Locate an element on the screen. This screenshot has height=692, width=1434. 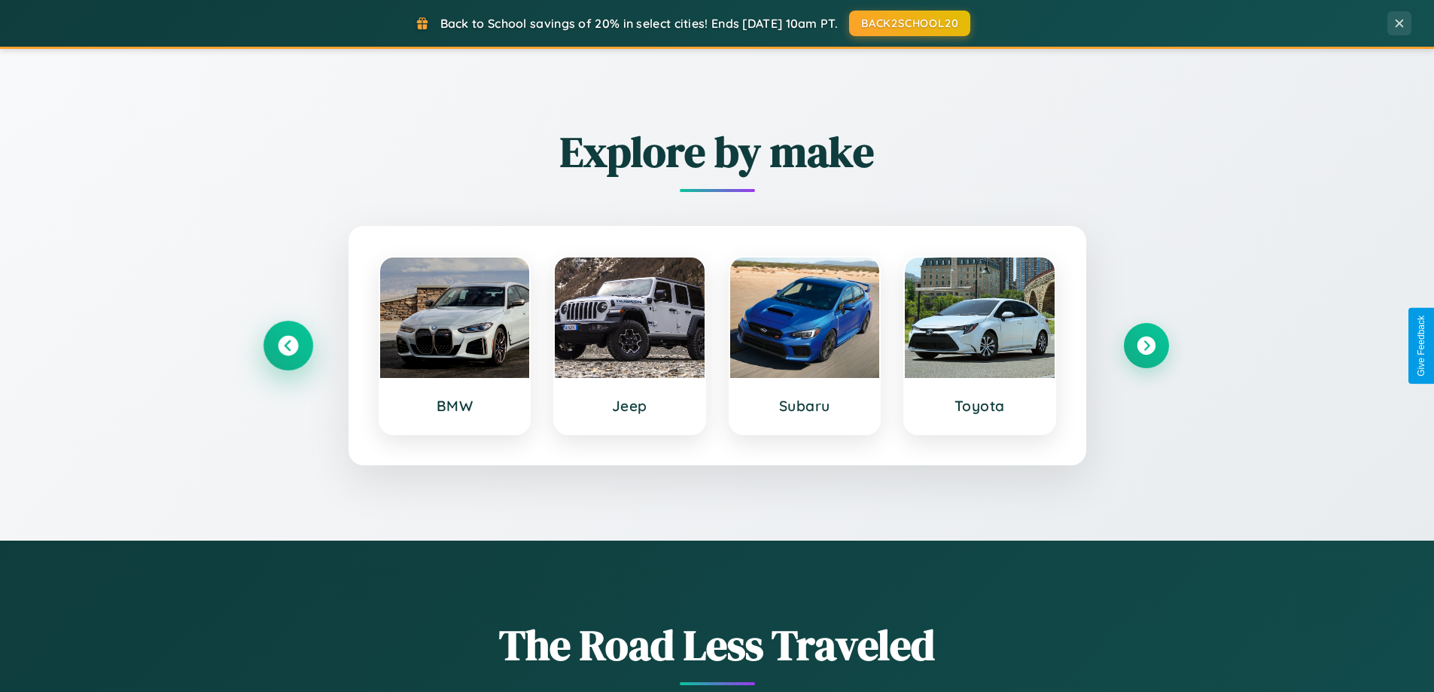
h2: Explore by make is located at coordinates (717, 151).